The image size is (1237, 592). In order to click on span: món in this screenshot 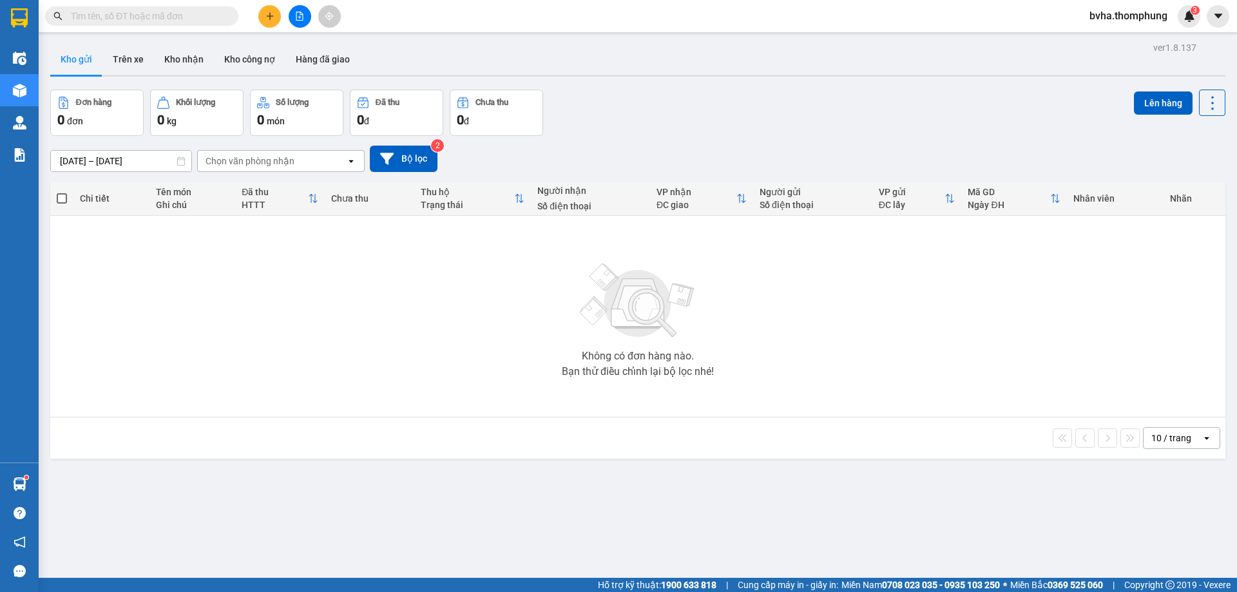, I will do `click(276, 121)`.